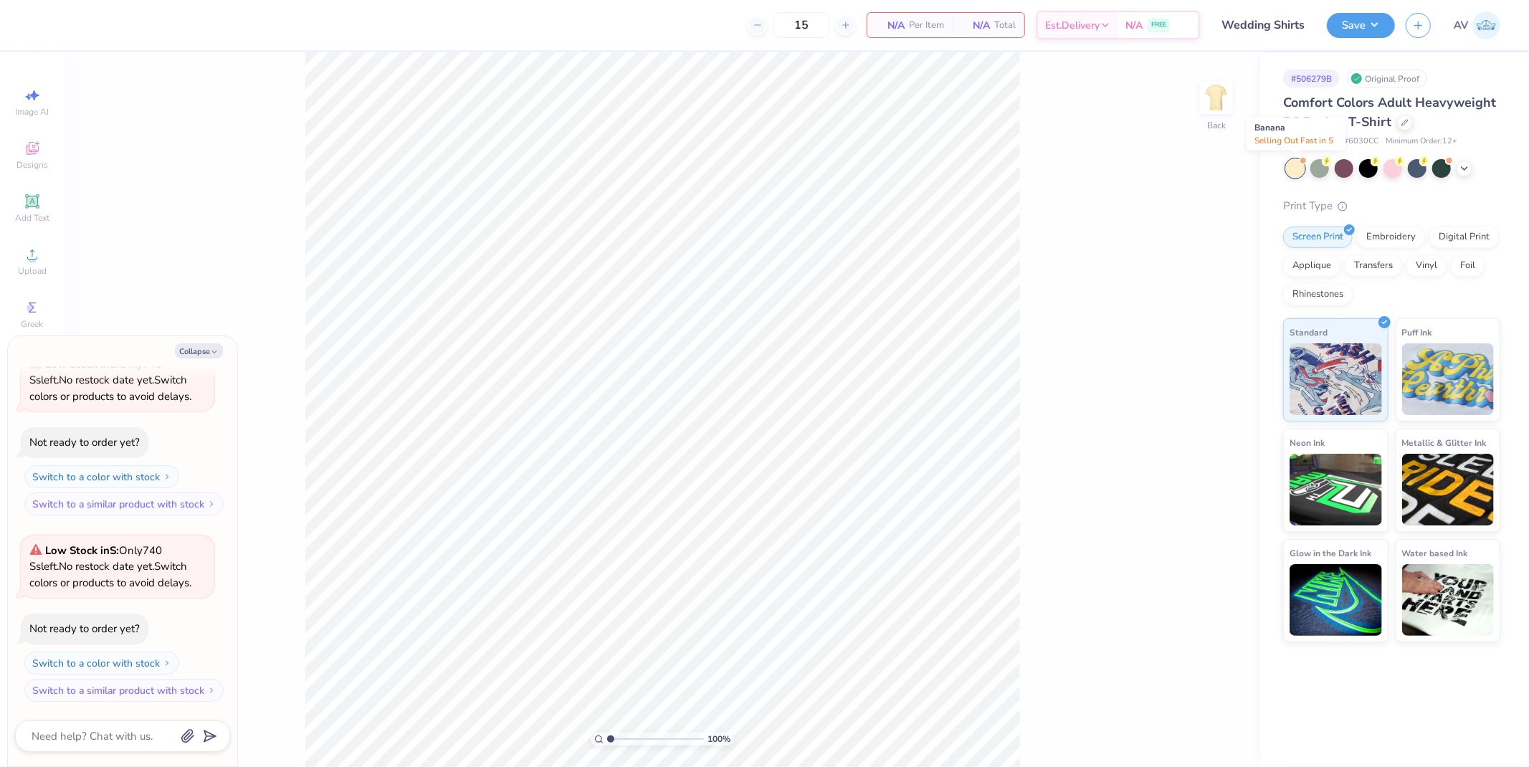  I want to click on span: Add Text, so click(32, 218).